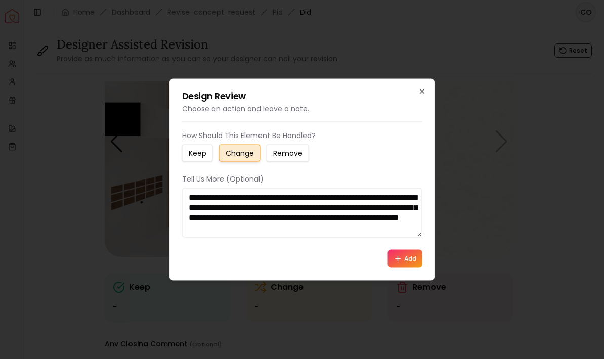 Image resolution: width=604 pixels, height=359 pixels. I want to click on button: Remove, so click(288, 153).